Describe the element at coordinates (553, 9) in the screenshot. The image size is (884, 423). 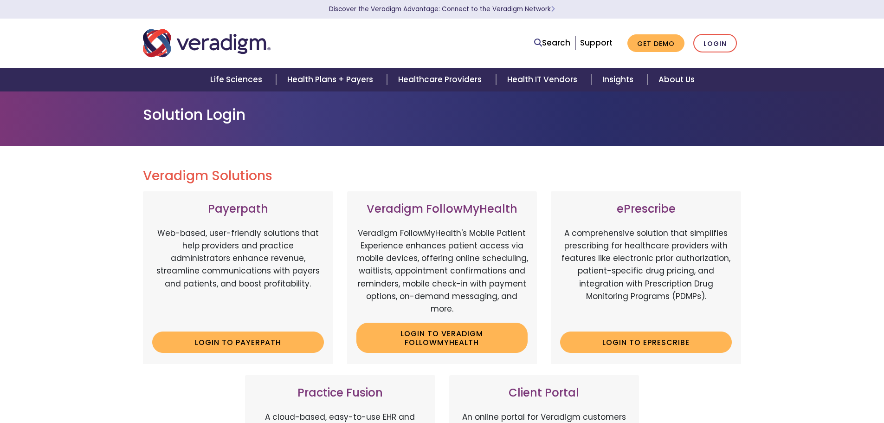
I see `span: Learn More` at that location.